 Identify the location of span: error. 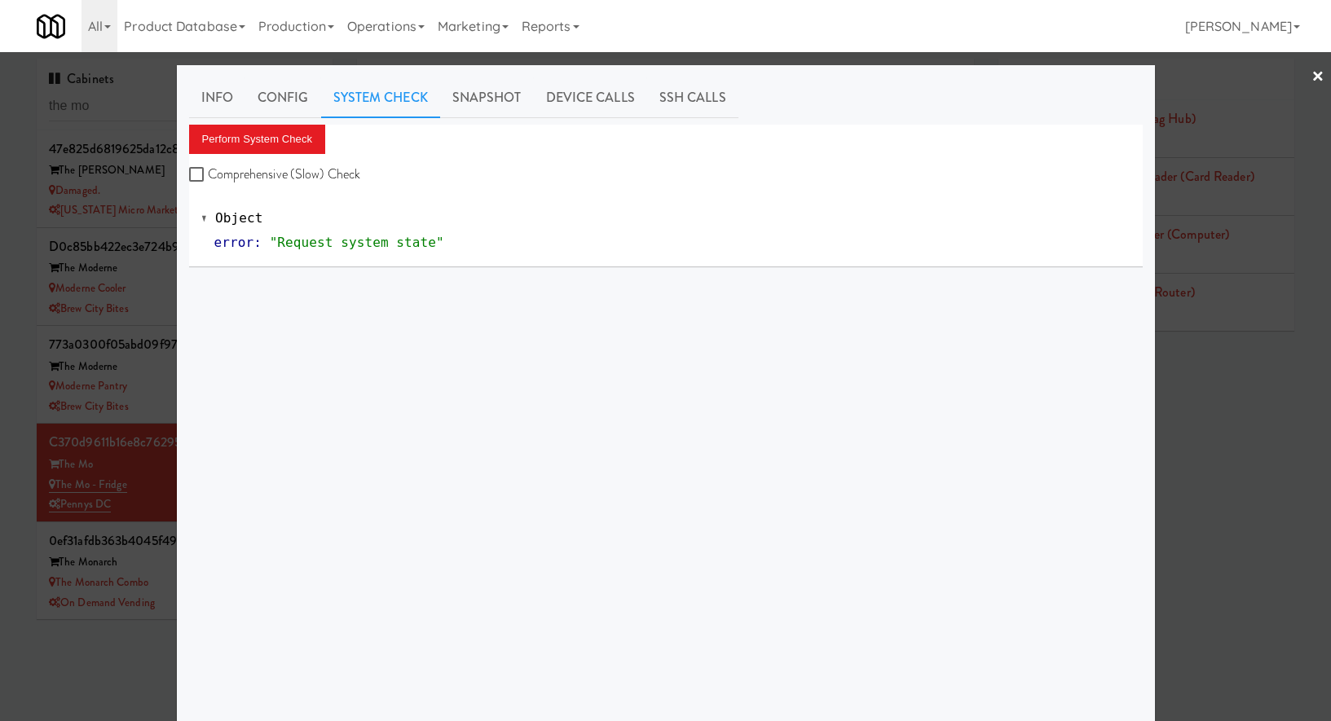
(234, 242).